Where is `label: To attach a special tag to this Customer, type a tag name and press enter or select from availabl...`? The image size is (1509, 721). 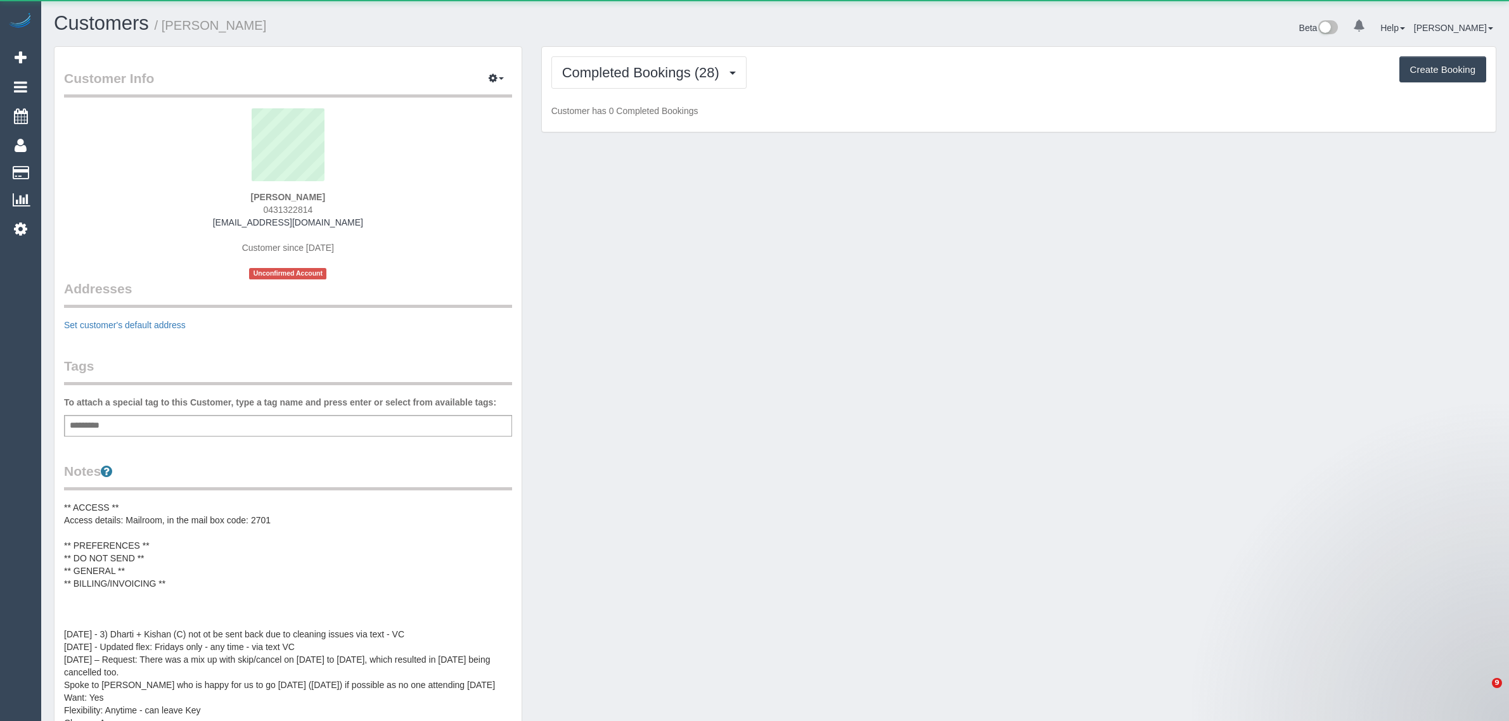
label: To attach a special tag to this Customer, type a tag name and press enter or select from availabl... is located at coordinates (280, 403).